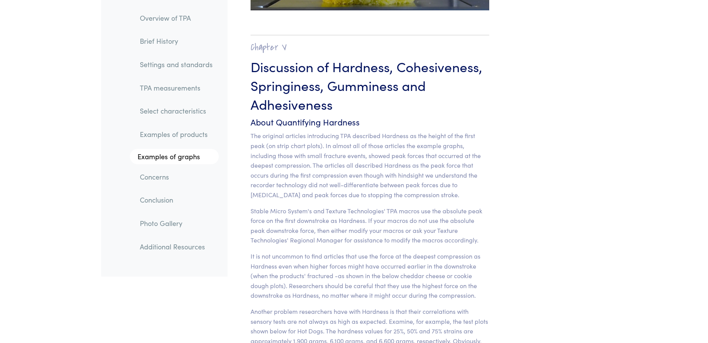 Image resolution: width=708 pixels, height=343 pixels. What do you see at coordinates (176, 18) in the screenshot?
I see `a: Overview of TPA` at bounding box center [176, 18].